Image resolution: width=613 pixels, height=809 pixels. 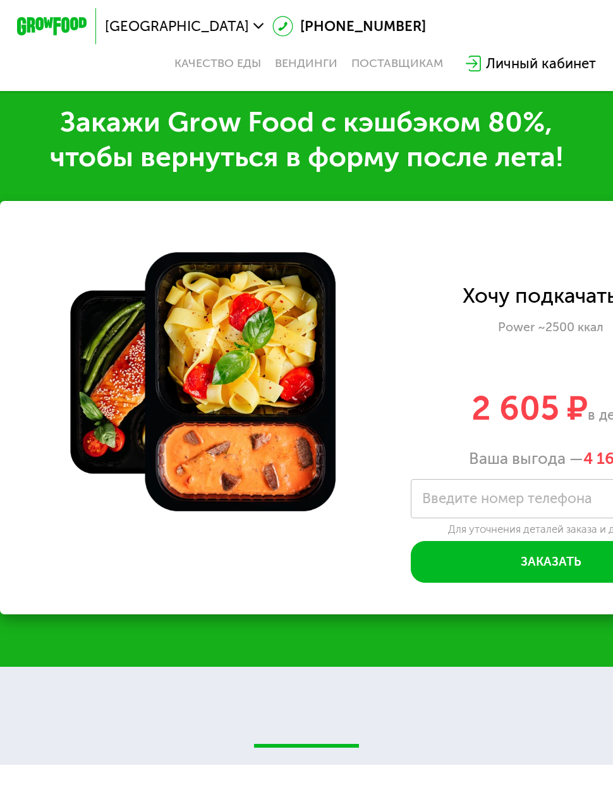 I want to click on label: Введите номер телефона, so click(x=507, y=498).